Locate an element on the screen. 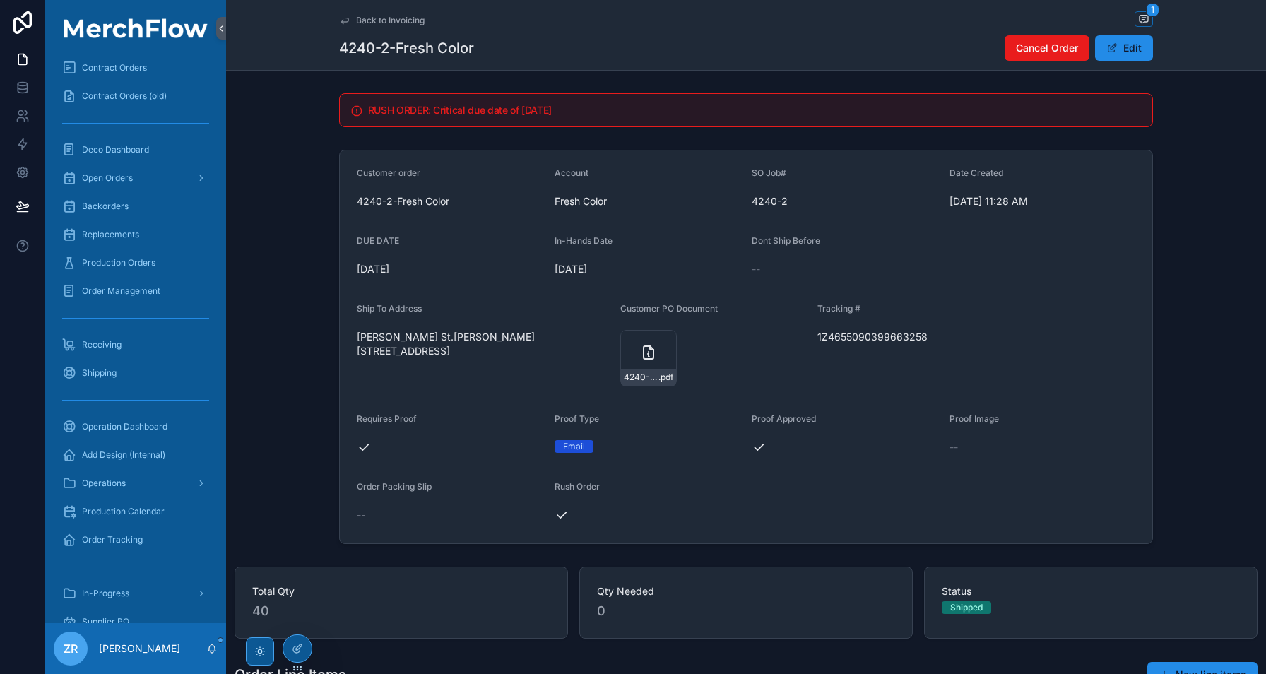 The width and height of the screenshot is (1266, 674). span: Customer order is located at coordinates (388, 172).